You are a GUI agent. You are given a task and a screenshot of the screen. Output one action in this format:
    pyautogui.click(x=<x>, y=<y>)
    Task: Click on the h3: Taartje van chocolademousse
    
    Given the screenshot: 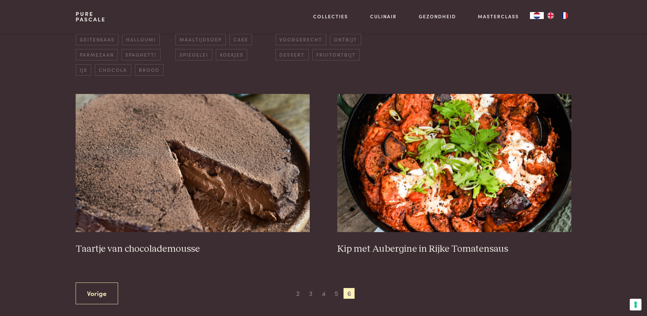 What is the action you would take?
    pyautogui.click(x=193, y=249)
    